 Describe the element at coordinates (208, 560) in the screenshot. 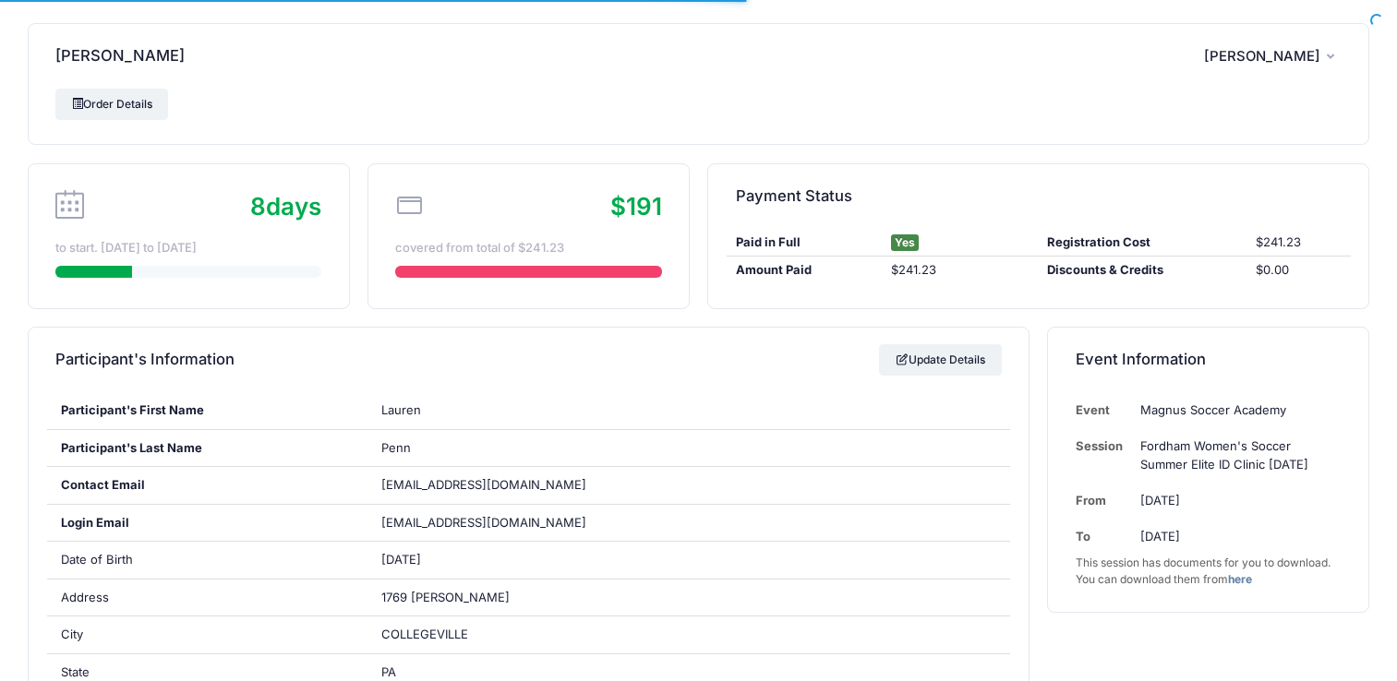

I see `div: Date of Birth` at that location.